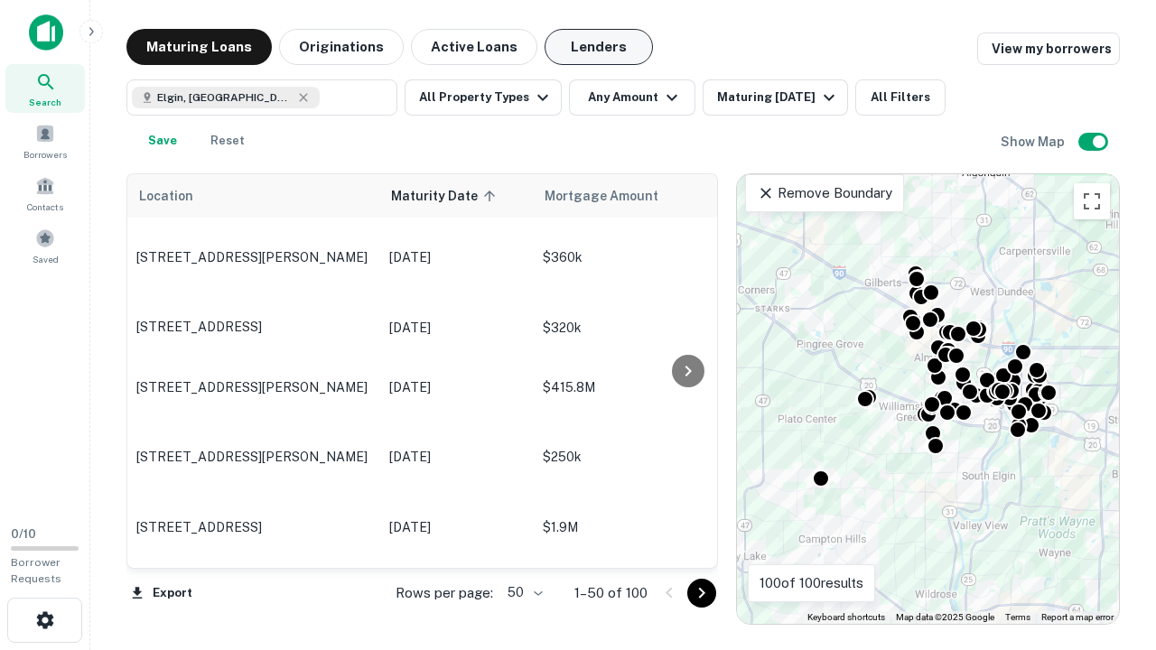  I want to click on button: All Property Types, so click(483, 98).